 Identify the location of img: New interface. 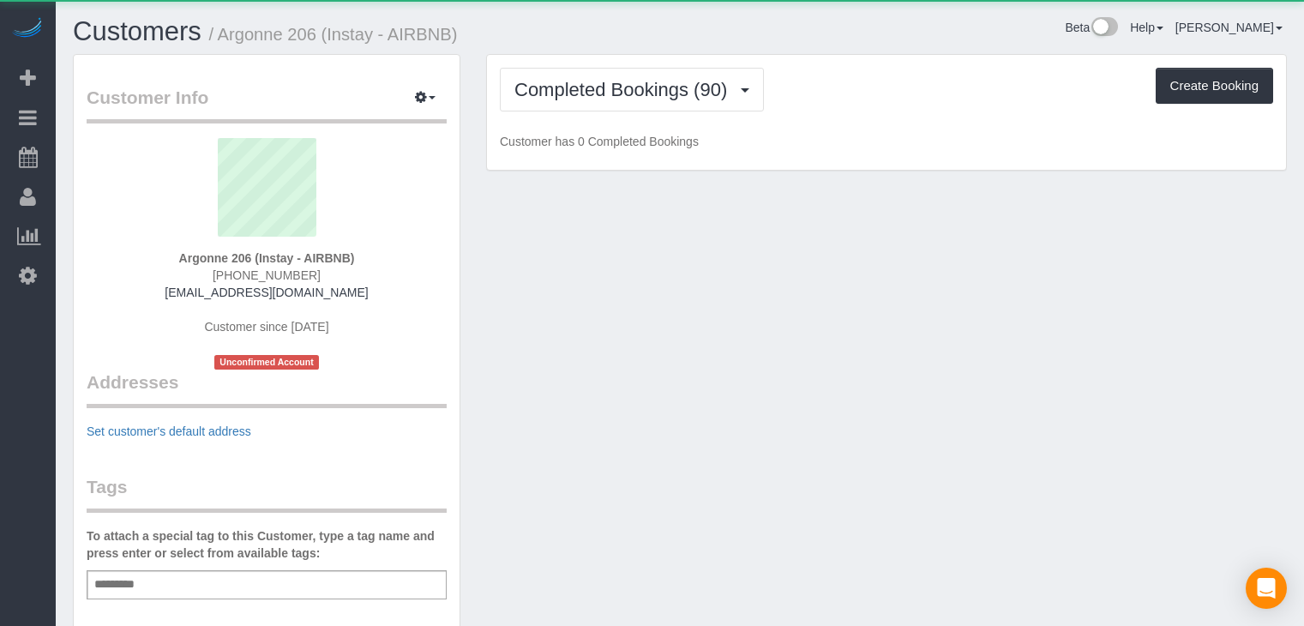
(1103, 28).